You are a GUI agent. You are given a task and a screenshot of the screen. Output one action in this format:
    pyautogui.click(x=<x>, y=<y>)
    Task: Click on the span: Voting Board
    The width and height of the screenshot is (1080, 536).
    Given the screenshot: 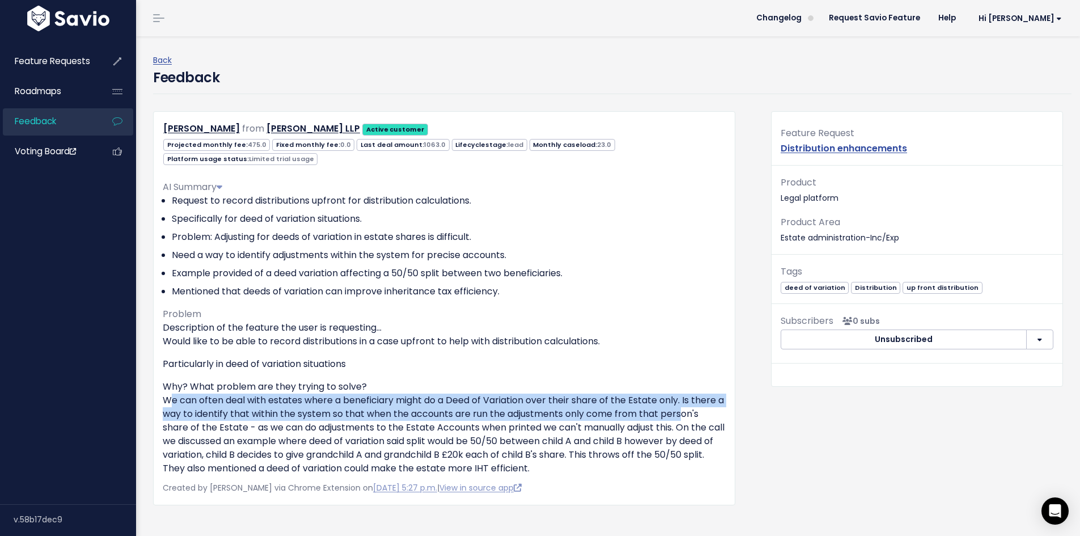 What is the action you would take?
    pyautogui.click(x=45, y=151)
    